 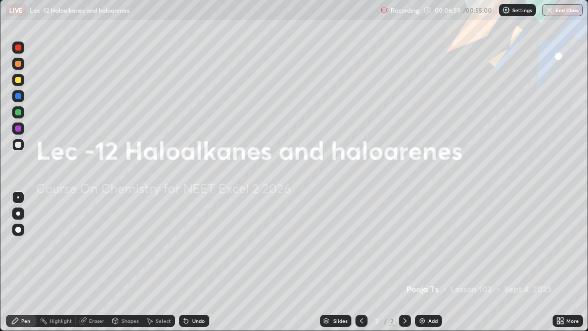 What do you see at coordinates (563, 10) in the screenshot?
I see `button: End Class` at bounding box center [563, 10].